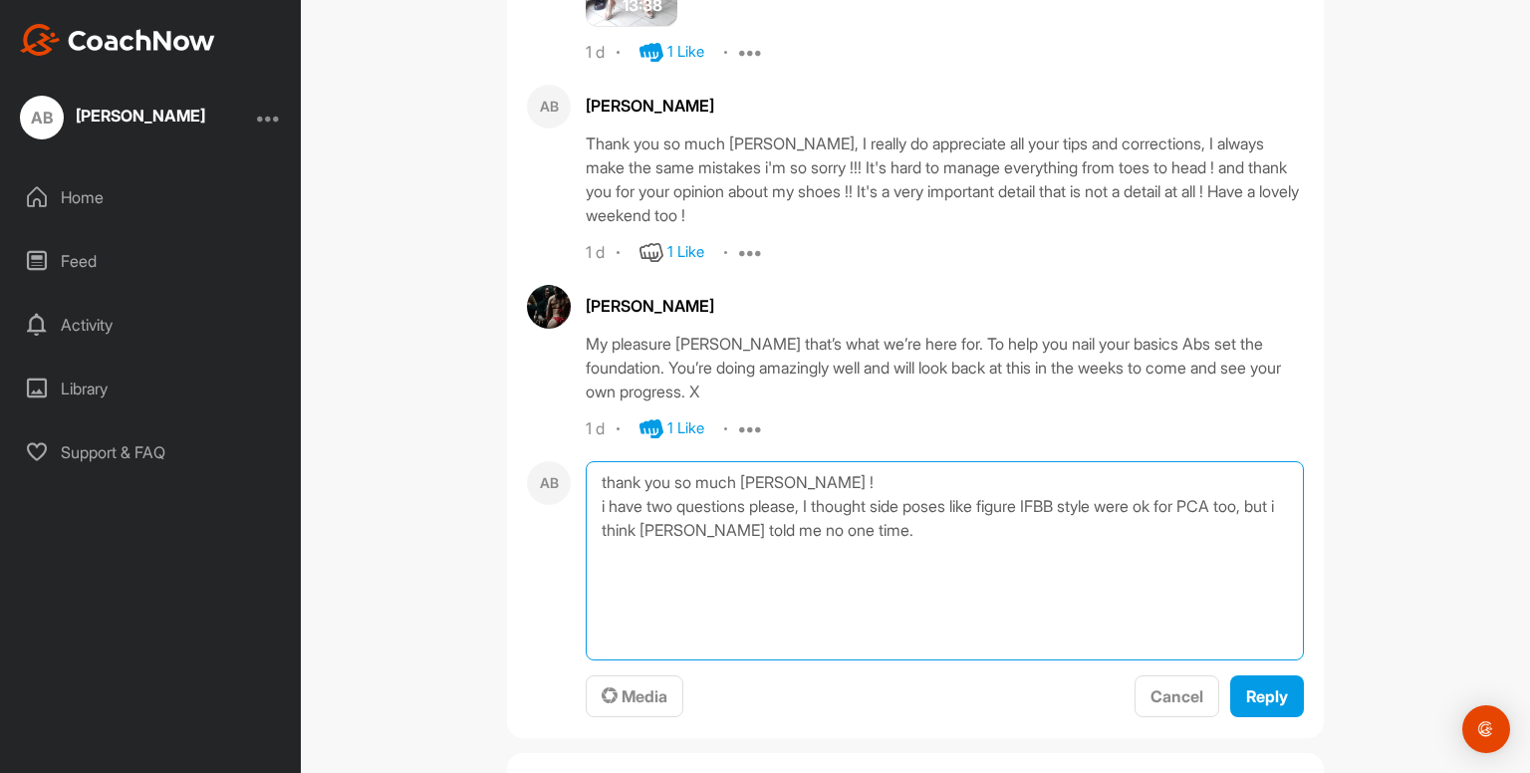 This screenshot has height=773, width=1530. I want to click on button: Cancel, so click(1176, 696).